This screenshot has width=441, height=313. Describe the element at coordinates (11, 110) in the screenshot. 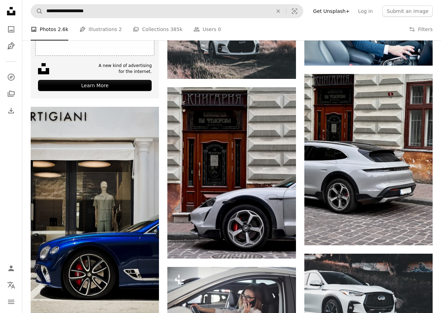

I see `a: Download History` at that location.